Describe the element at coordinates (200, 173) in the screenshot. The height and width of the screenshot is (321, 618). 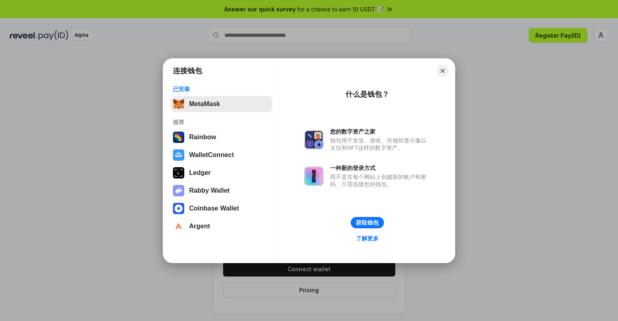
I see `div: Ledger` at that location.